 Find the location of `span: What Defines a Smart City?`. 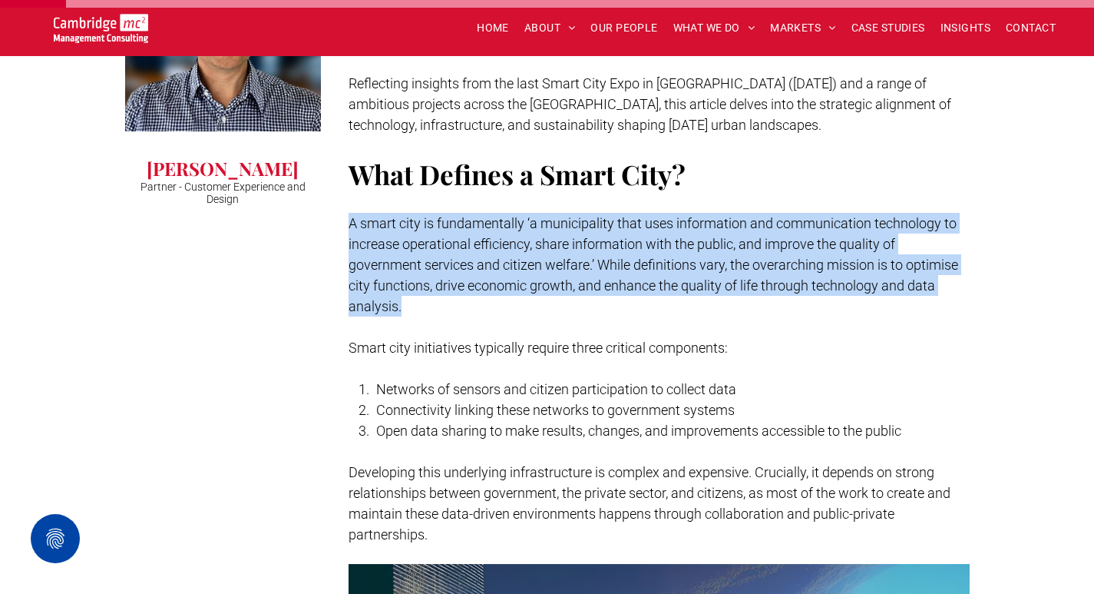

span: What Defines a Smart City? is located at coordinates (517, 174).